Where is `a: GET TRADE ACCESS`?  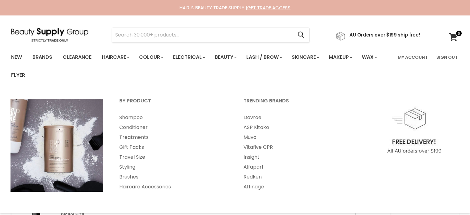
a: GET TRADE ACCESS is located at coordinates (269, 7).